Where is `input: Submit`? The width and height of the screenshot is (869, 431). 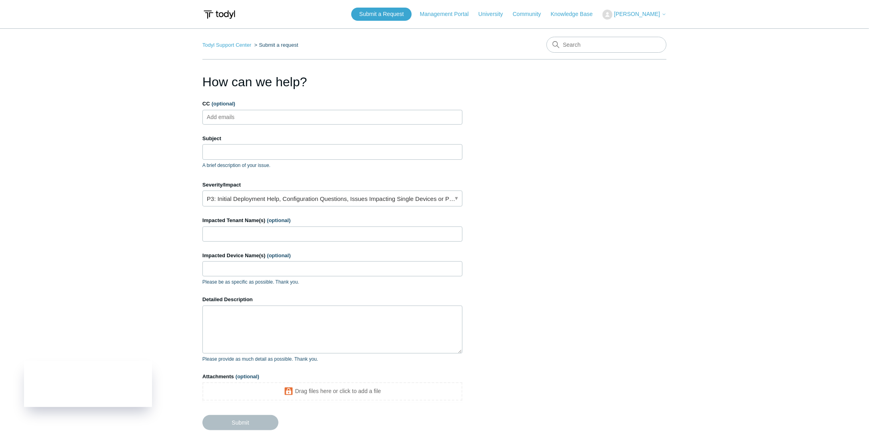
input: Submit is located at coordinates (240, 423).